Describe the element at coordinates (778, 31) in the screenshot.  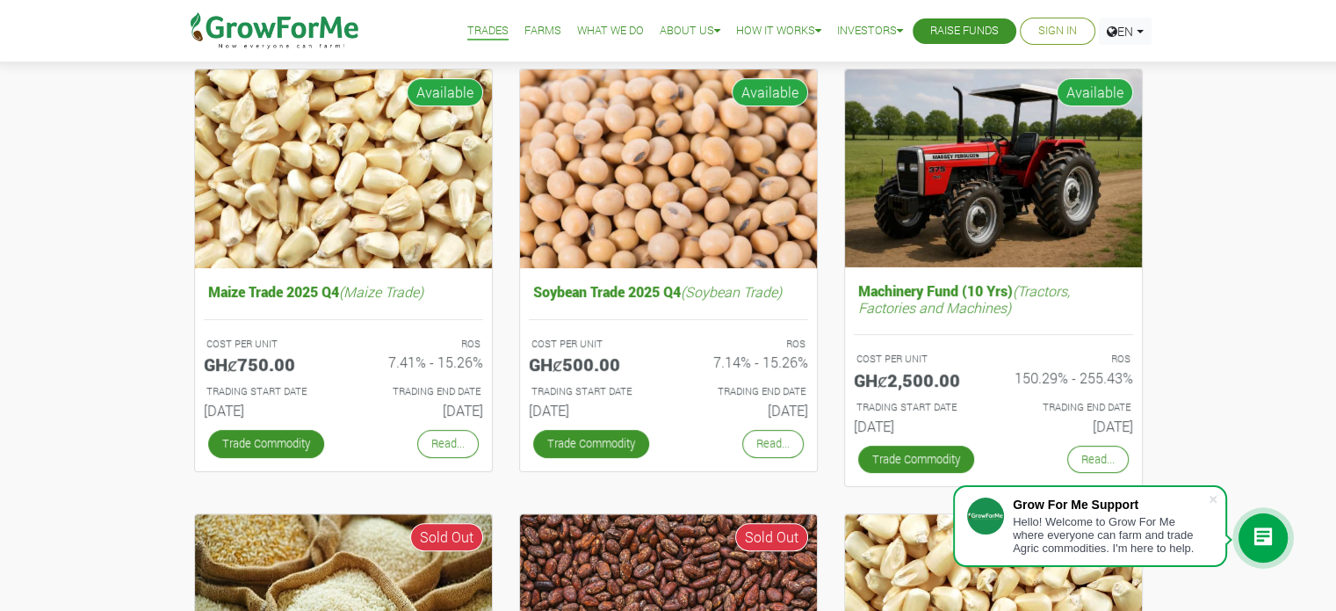
I see `a: How it Works` at that location.